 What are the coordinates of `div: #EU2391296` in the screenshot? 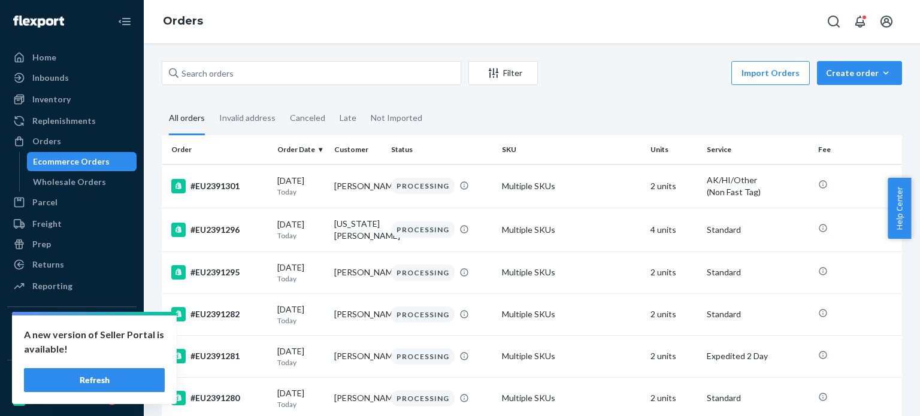 It's located at (219, 230).